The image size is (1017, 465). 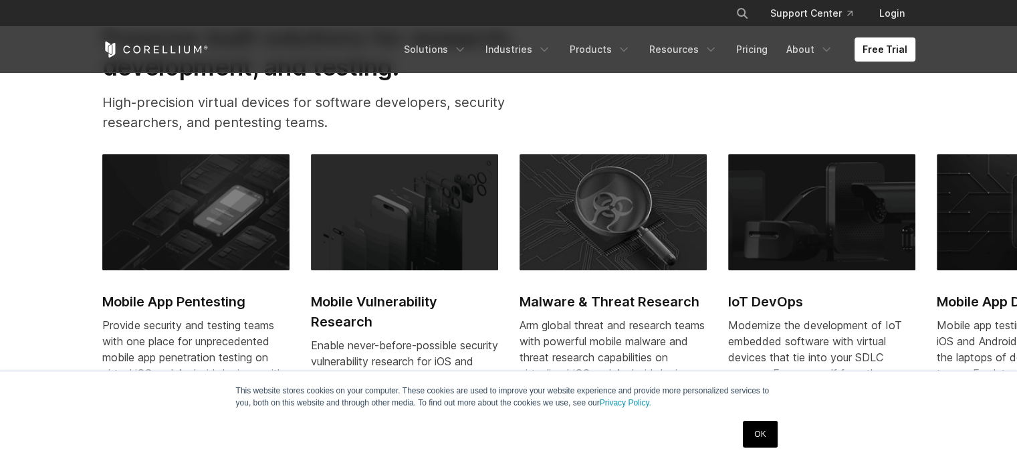 What do you see at coordinates (600, 49) in the screenshot?
I see `a: Products` at bounding box center [600, 49].